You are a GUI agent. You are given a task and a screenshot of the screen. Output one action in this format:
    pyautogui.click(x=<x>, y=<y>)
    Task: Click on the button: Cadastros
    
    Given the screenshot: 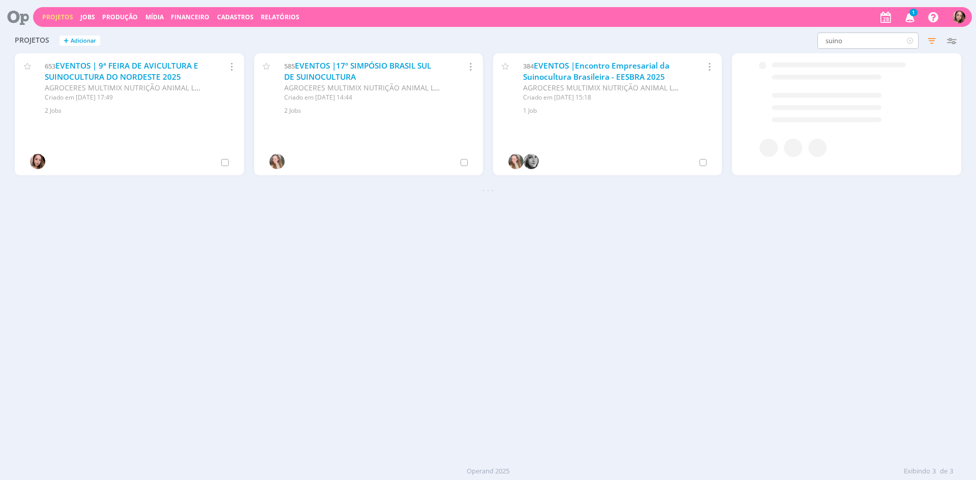 What is the action you would take?
    pyautogui.click(x=235, y=17)
    